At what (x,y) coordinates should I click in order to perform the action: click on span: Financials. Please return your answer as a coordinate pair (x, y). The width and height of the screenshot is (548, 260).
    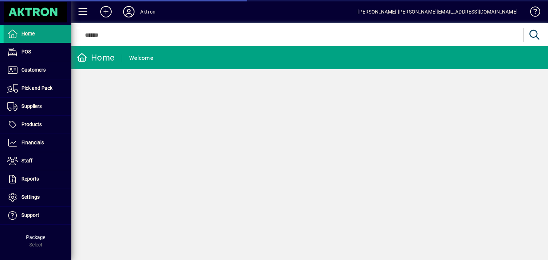
    Looking at the image, I should click on (32, 143).